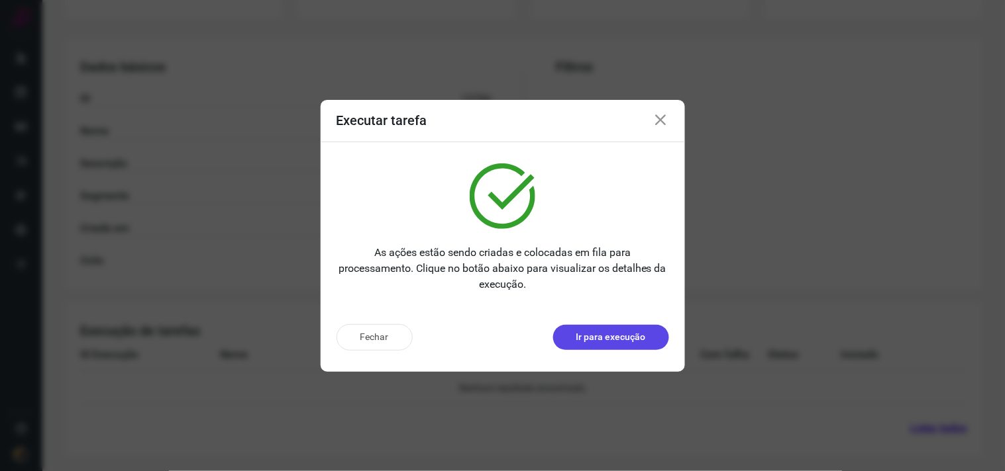  I want to click on p: As ações estão sendo criadas e colocadas em fila para processamento. Clique no botão abaixo para ..., so click(503, 269).